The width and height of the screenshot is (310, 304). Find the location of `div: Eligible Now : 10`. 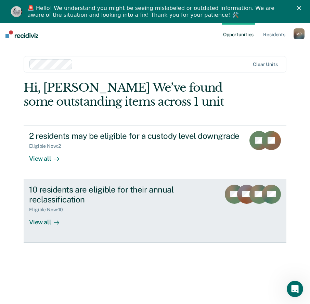

div: Eligible Now : 10 is located at coordinates (49, 210).